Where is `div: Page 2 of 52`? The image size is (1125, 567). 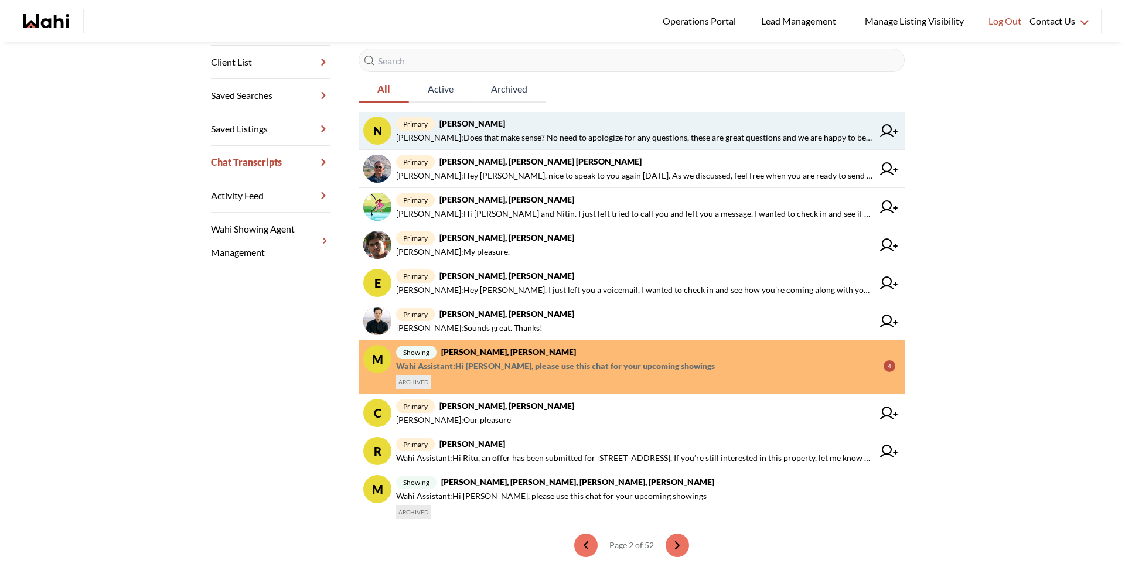
div: Page 2 of 52 is located at coordinates (631, 545).